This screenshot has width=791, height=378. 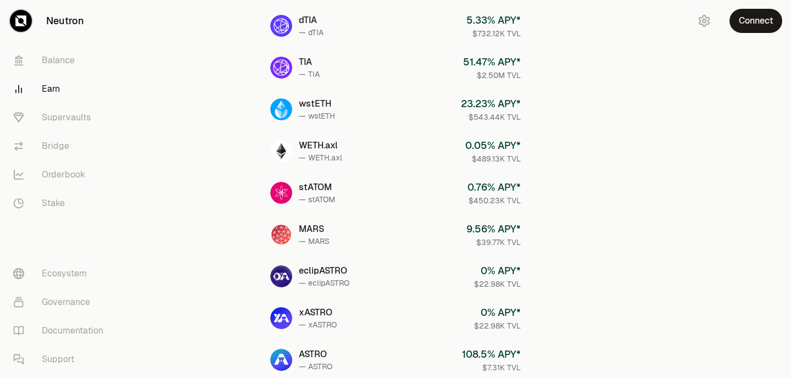 What do you see at coordinates (62, 359) in the screenshot?
I see `a: Support` at bounding box center [62, 359].